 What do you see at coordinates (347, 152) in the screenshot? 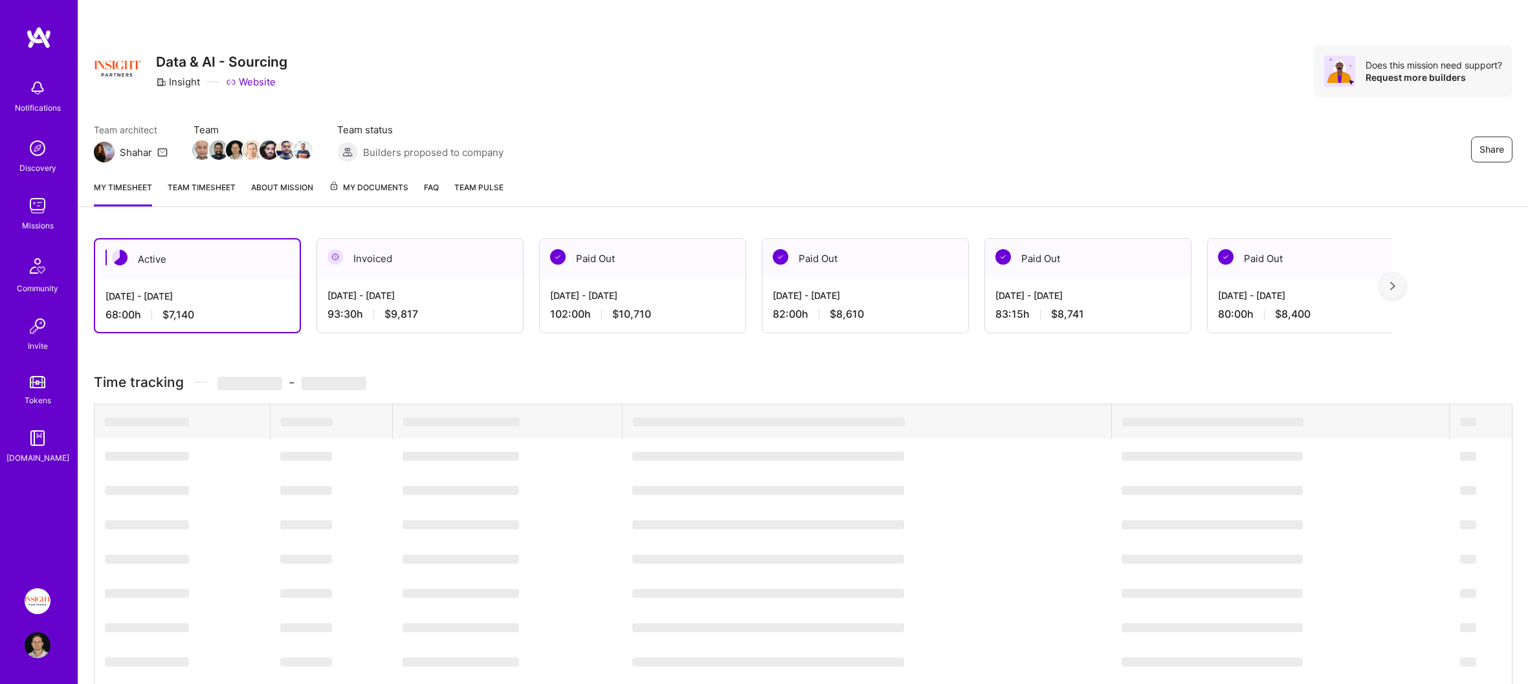
I see `img: Builders proposed to company` at bounding box center [347, 152].